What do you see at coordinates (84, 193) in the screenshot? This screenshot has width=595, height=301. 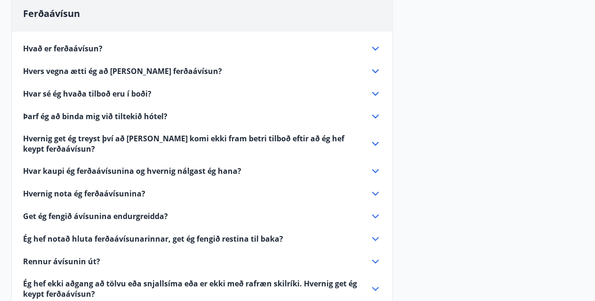 I see `span: Hvernig nota ég ferðaávísunina?` at bounding box center [84, 193].